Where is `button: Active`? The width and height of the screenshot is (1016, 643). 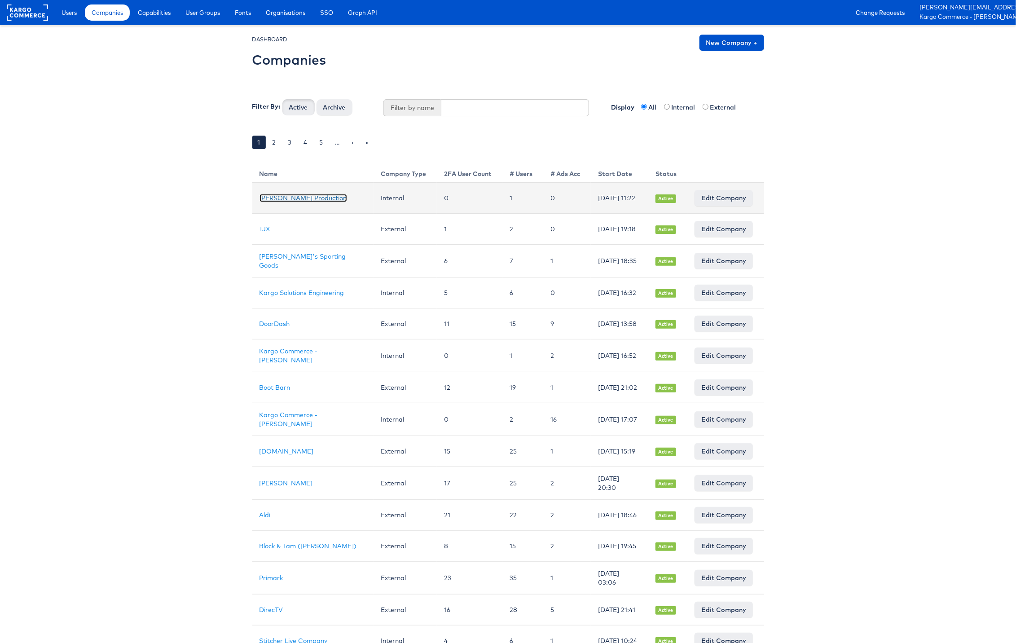 button: Active is located at coordinates (298, 107).